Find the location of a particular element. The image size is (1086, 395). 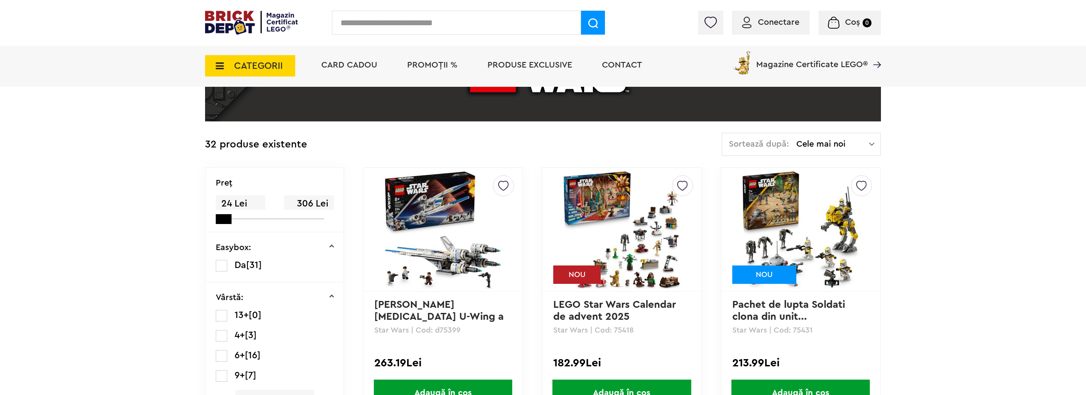

p: Star Wars | Cod: d75399 is located at coordinates (443, 330).